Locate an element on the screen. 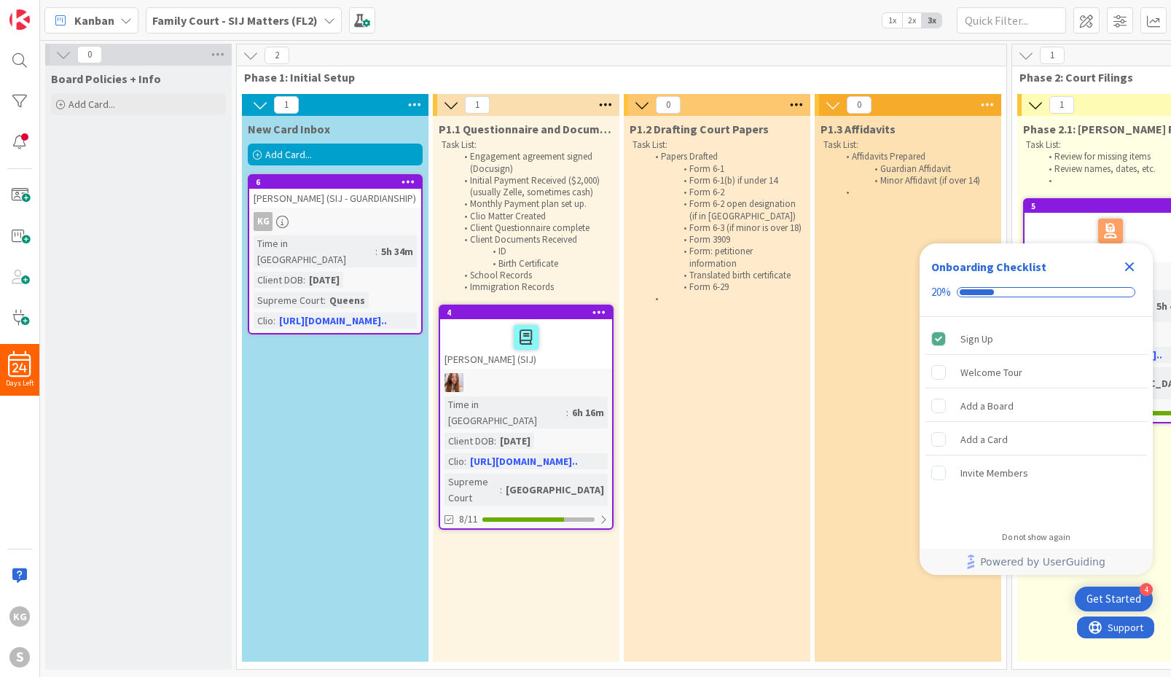  li: Form 6-29 is located at coordinates (725, 287).